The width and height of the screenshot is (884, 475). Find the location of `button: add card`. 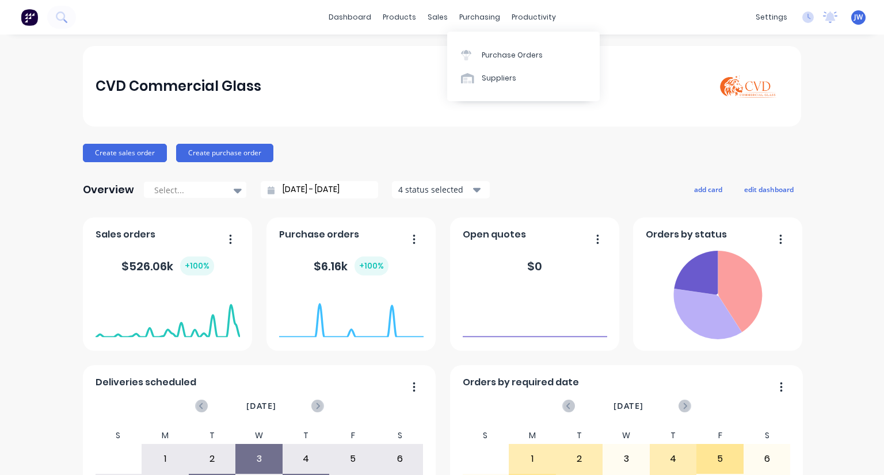

button: add card is located at coordinates (708, 189).